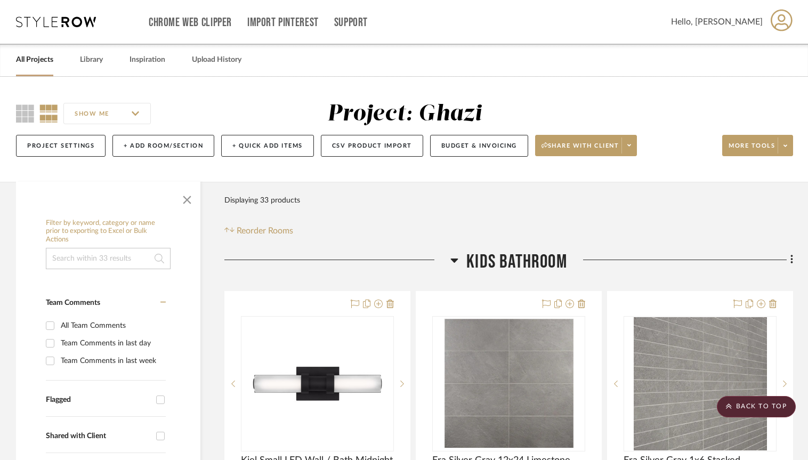 The image size is (808, 460). Describe the element at coordinates (108, 259) in the screenshot. I see `input: Search within 33 results` at that location.